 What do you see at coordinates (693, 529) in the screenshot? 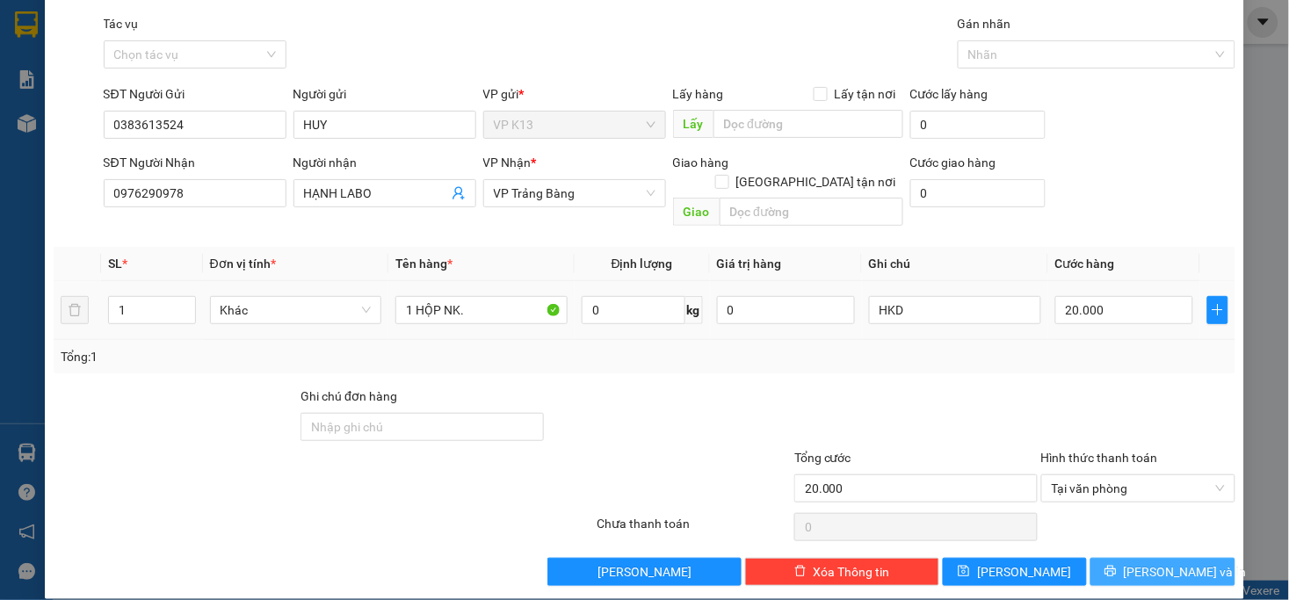
I see `div: Chưa thanh toán` at bounding box center [693, 529].